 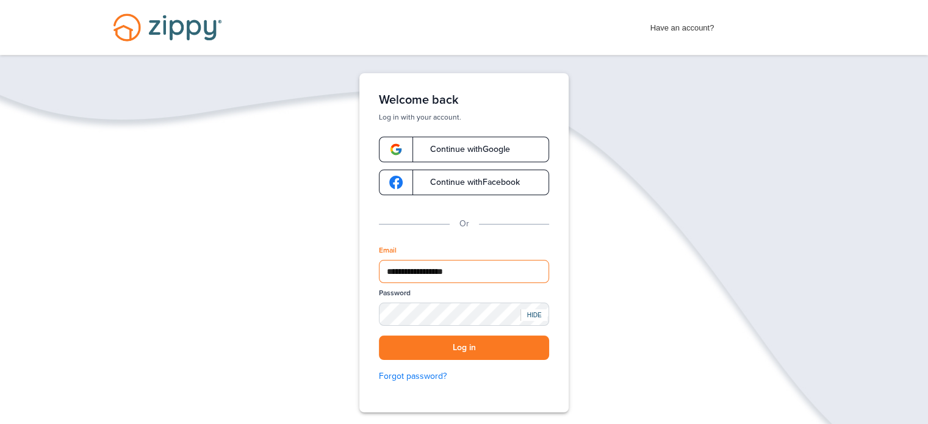 What do you see at coordinates (464, 376) in the screenshot?
I see `a: Forgot password?` at bounding box center [464, 376].